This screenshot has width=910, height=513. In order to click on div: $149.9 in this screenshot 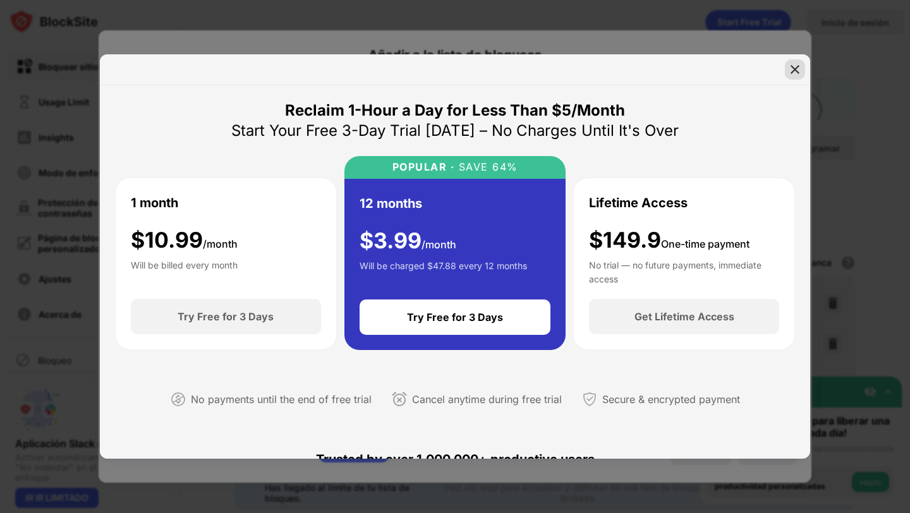, I will do `click(669, 240)`.